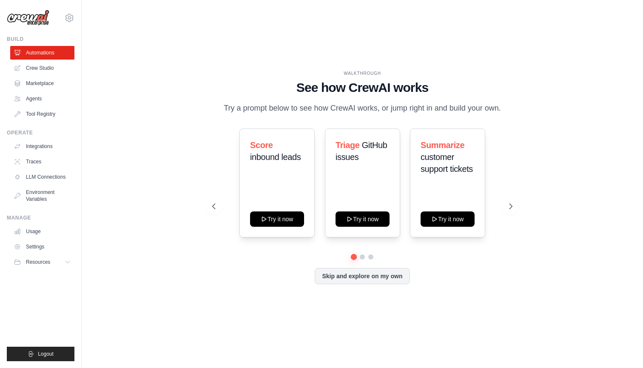  Describe the element at coordinates (362, 88) in the screenshot. I see `h1: See how CrewAI works` at that location.